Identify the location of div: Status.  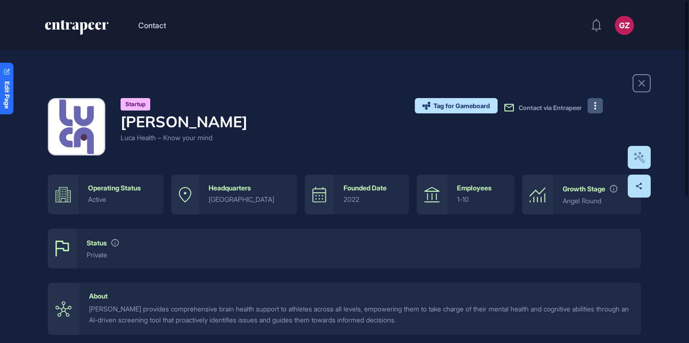
(97, 243).